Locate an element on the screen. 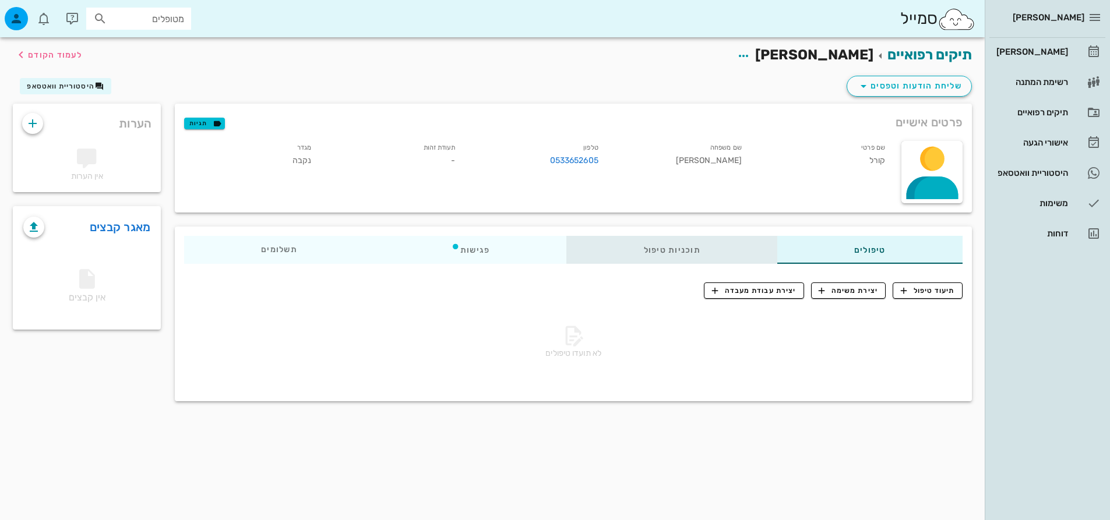  small: מגדר is located at coordinates (304, 147).